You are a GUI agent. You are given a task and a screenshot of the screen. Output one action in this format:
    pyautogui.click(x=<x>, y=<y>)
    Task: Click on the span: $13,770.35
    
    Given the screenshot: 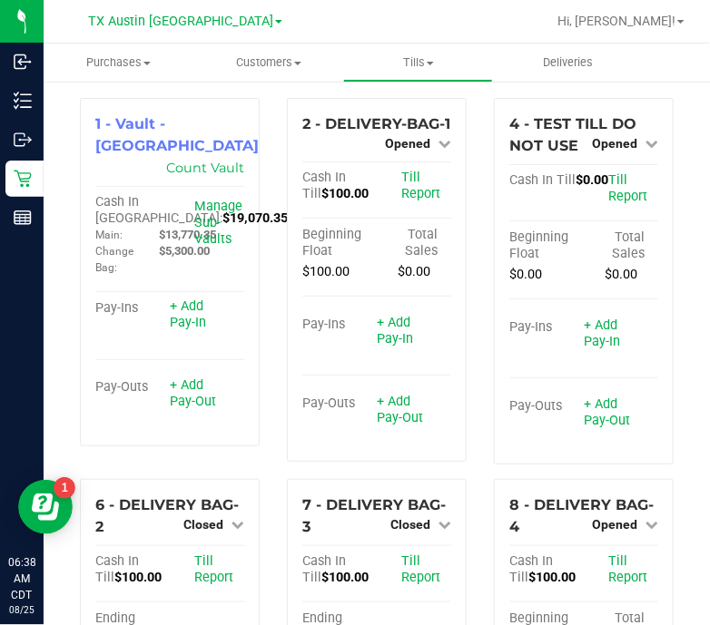 What is the action you would take?
    pyautogui.click(x=187, y=234)
    